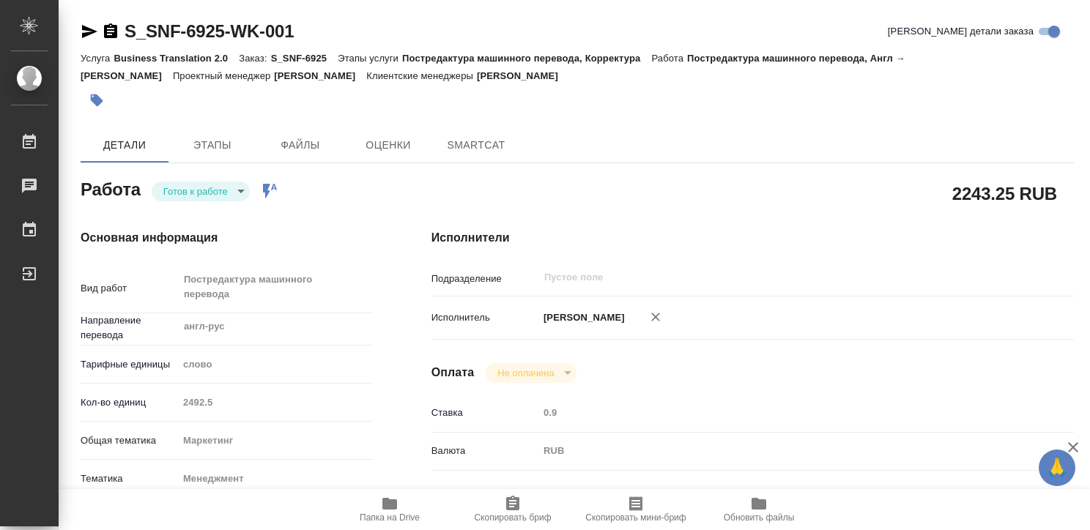 The height and width of the screenshot is (530, 1090). I want to click on div: слово, so click(275, 365).